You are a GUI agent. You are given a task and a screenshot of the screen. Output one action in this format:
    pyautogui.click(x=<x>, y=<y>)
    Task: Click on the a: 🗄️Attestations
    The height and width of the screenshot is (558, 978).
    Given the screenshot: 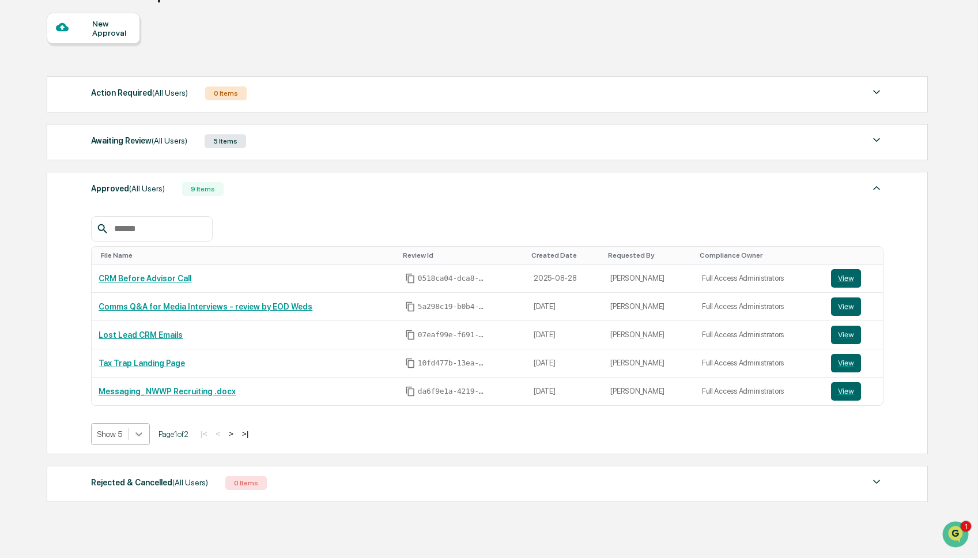 What is the action you would take?
    pyautogui.click(x=113, y=210)
    